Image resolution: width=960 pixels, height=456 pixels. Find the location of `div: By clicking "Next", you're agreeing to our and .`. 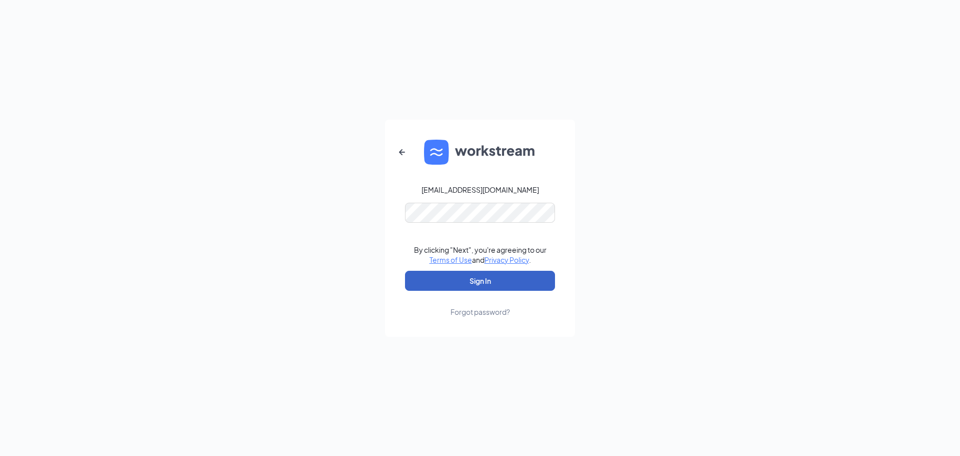

div: By clicking "Next", you're agreeing to our and . is located at coordinates (480, 255).